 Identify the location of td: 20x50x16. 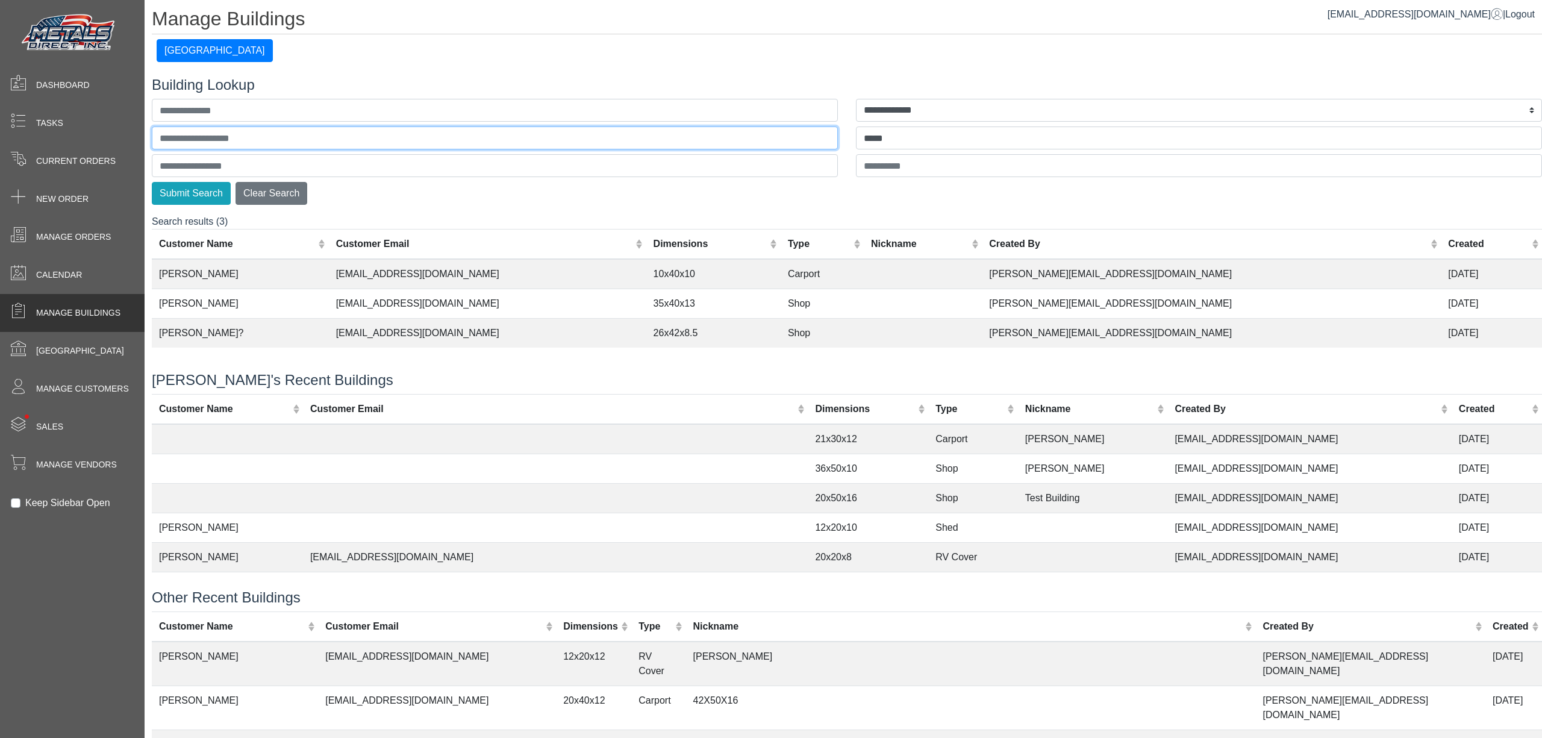
(868, 498).